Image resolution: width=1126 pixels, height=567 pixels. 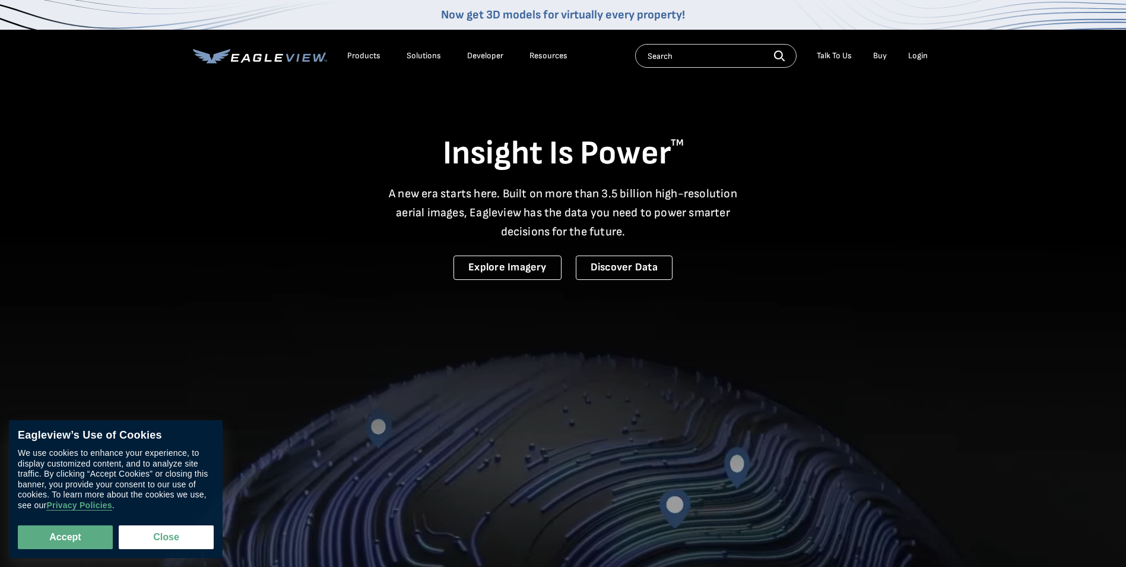 I want to click on div: Eagleview’s Use of Cookies, so click(x=116, y=435).